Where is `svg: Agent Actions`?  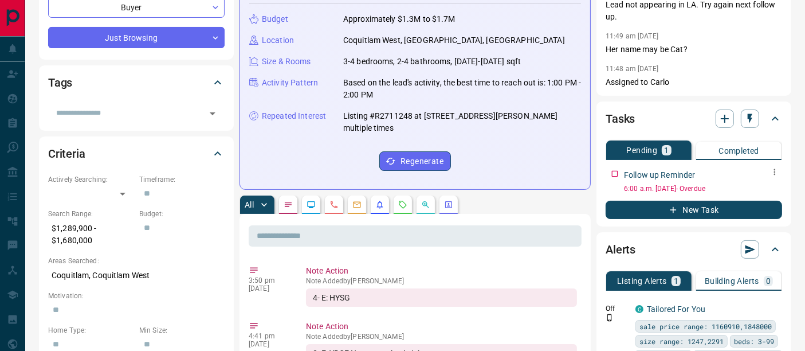
svg: Agent Actions is located at coordinates (449, 205).